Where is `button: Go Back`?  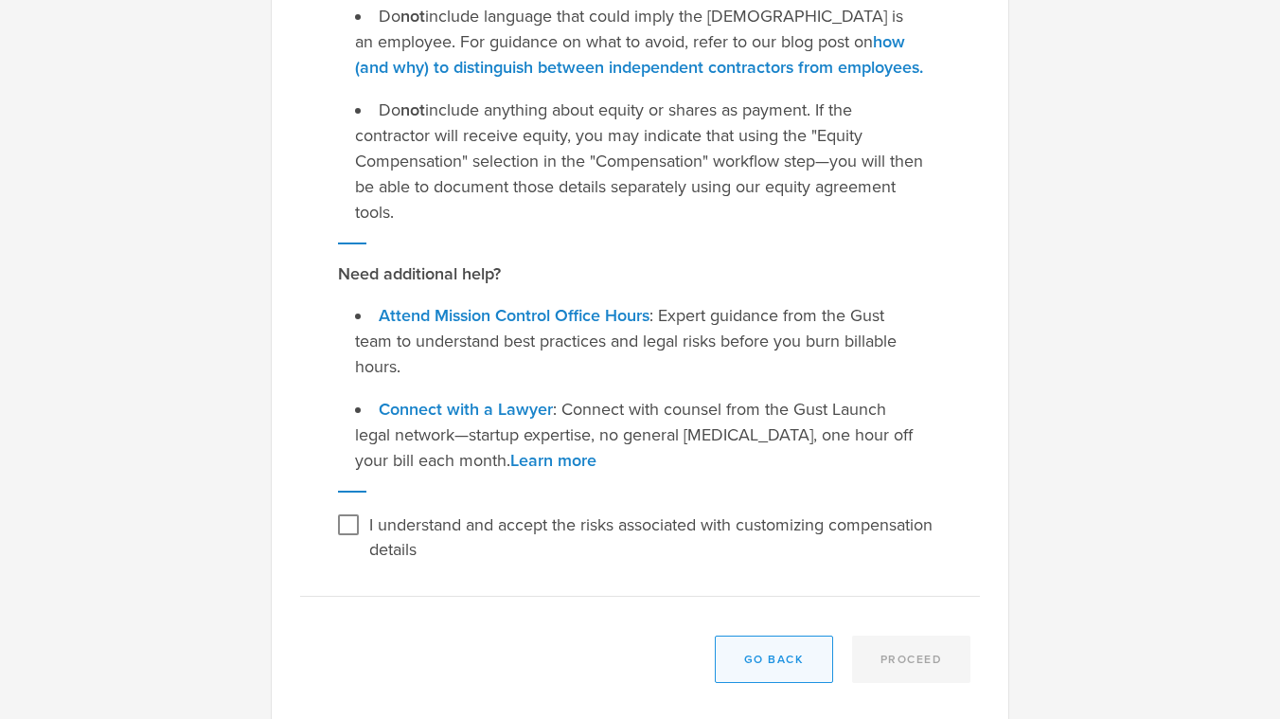
button: Go Back is located at coordinates (774, 659).